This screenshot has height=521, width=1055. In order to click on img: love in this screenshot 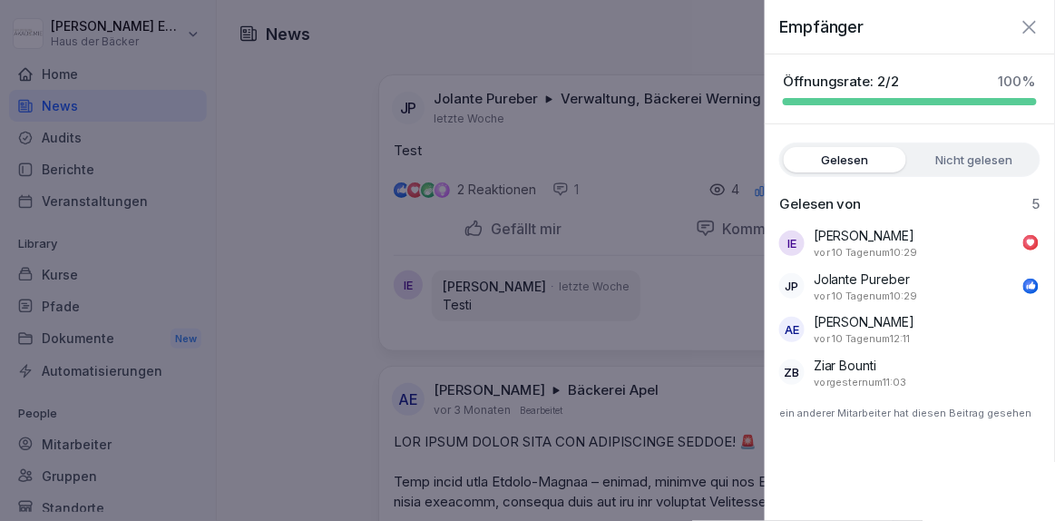, I will do `click(1030, 242)`.